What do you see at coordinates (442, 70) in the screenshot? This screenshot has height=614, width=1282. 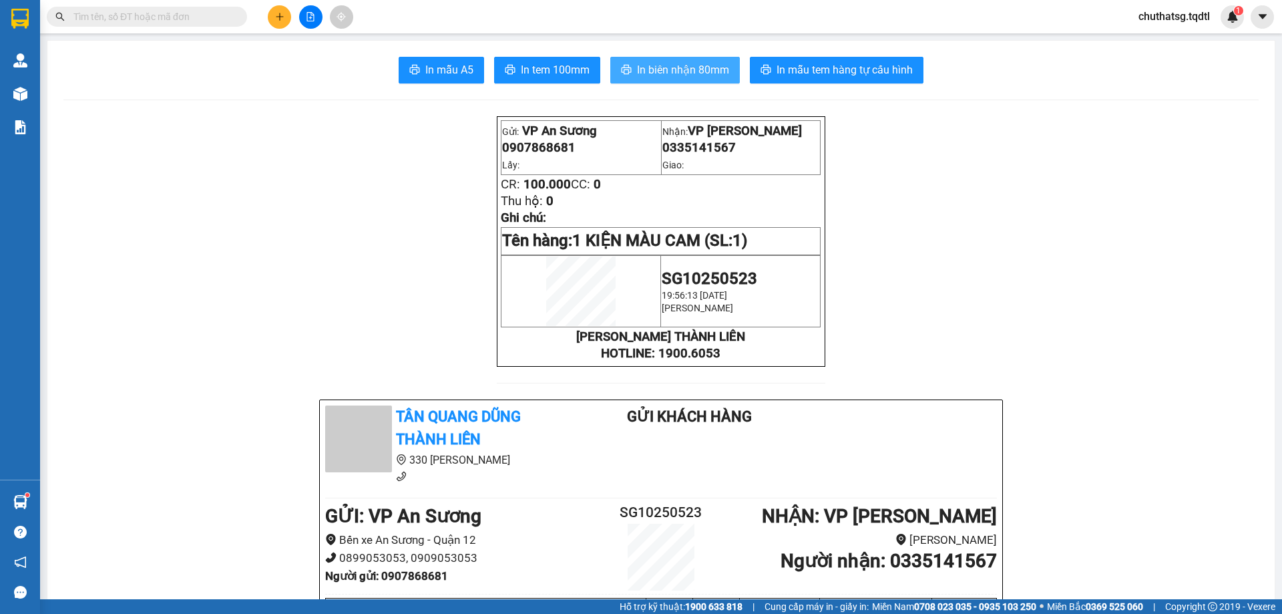 I see `button: printerIn mẫu A5` at bounding box center [442, 70].